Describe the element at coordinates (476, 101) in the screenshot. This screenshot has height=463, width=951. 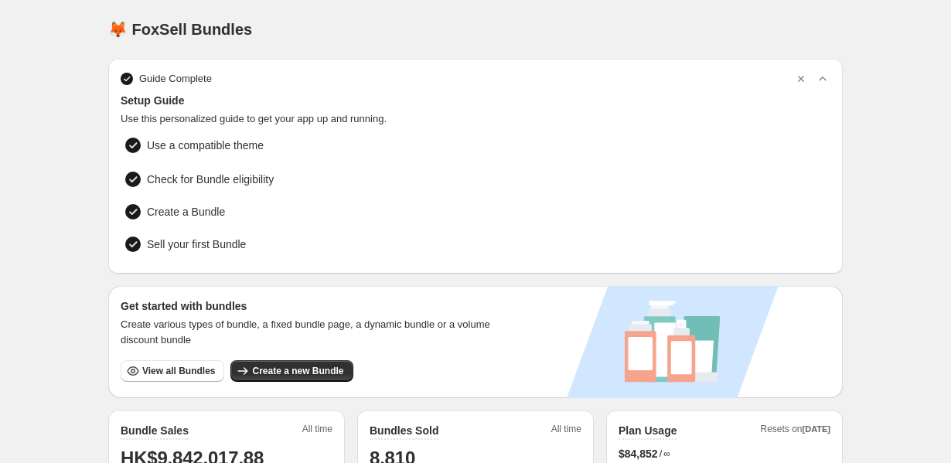
I see `span: Setup Guide` at that location.